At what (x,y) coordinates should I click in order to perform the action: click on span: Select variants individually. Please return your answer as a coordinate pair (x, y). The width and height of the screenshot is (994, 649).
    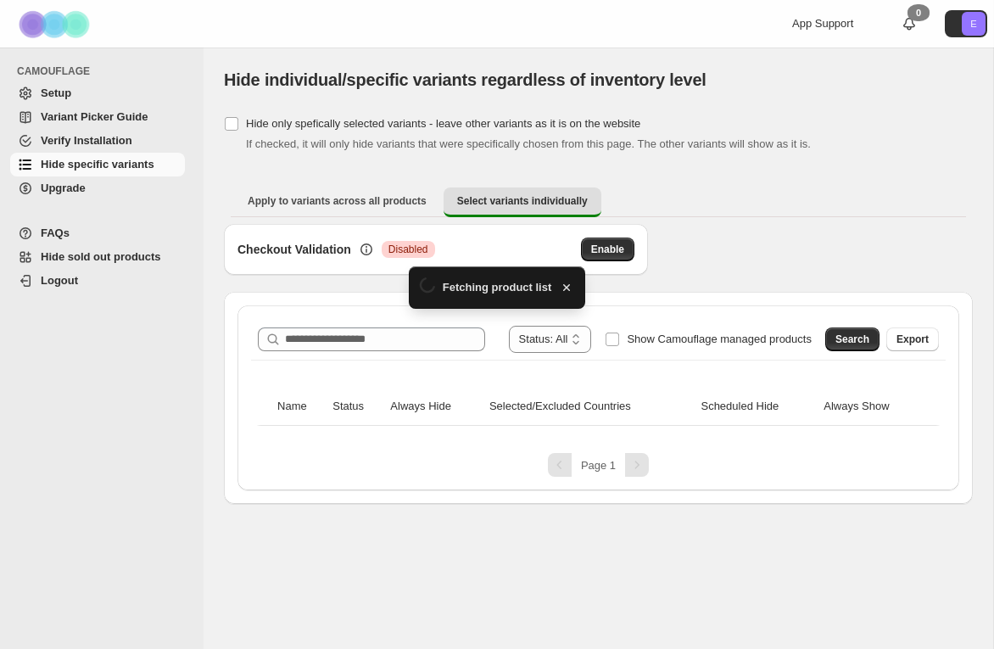
    Looking at the image, I should click on (523, 201).